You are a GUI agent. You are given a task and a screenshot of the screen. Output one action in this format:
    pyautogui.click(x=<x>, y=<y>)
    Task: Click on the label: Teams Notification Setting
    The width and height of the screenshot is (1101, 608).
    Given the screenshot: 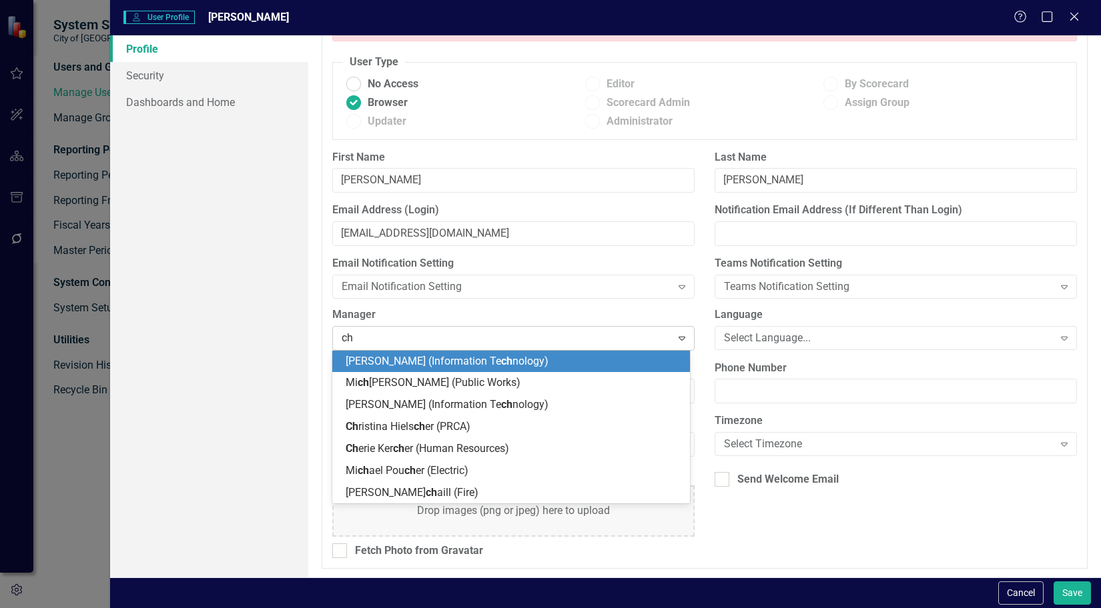 What is the action you would take?
    pyautogui.click(x=895, y=263)
    